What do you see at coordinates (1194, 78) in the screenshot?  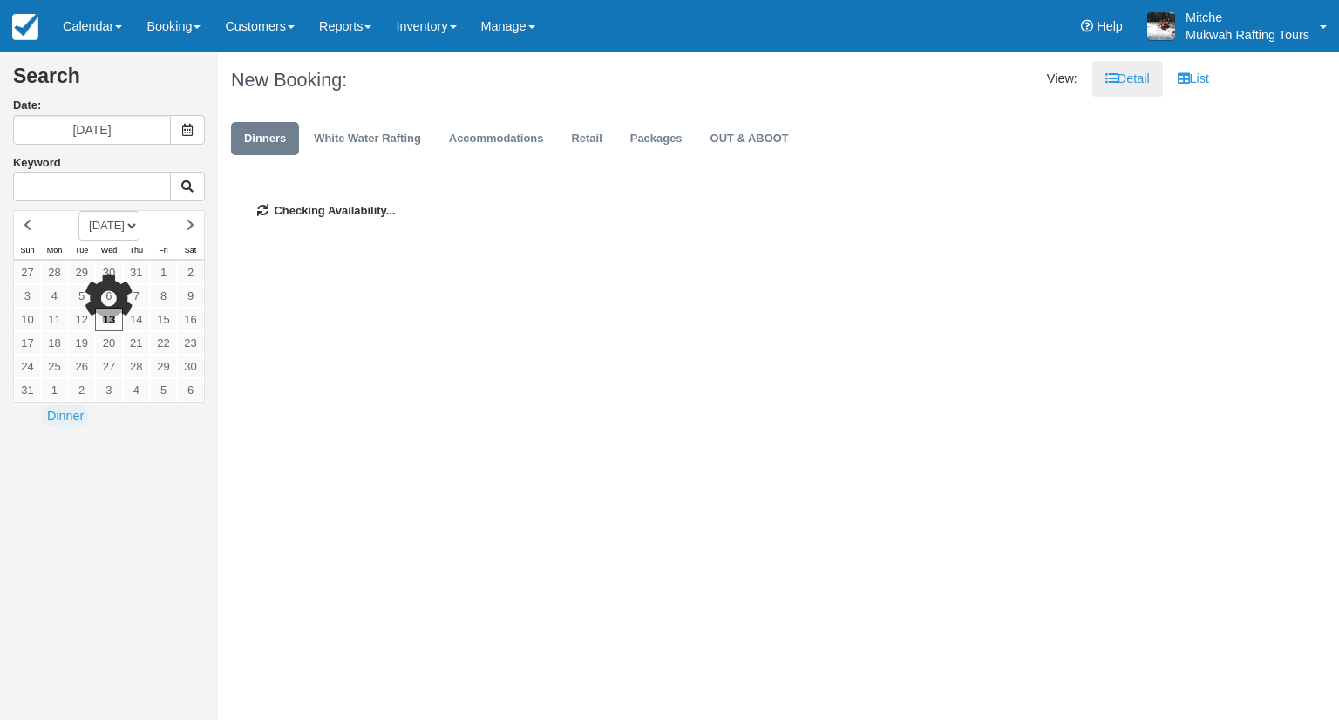 I see `a: List` at bounding box center [1194, 78].